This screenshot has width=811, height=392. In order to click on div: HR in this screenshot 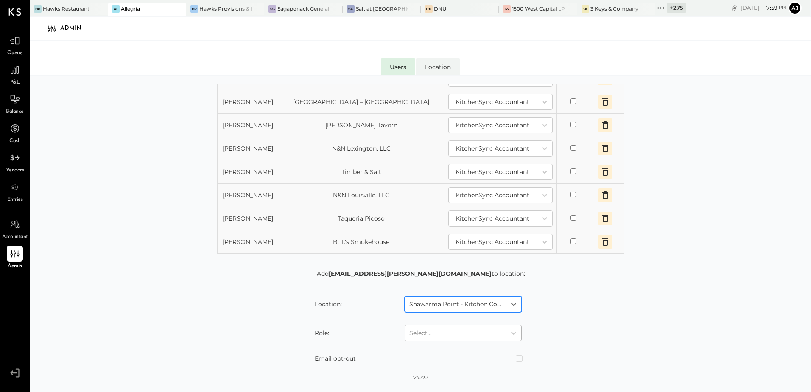, I will do `click(38, 9)`.